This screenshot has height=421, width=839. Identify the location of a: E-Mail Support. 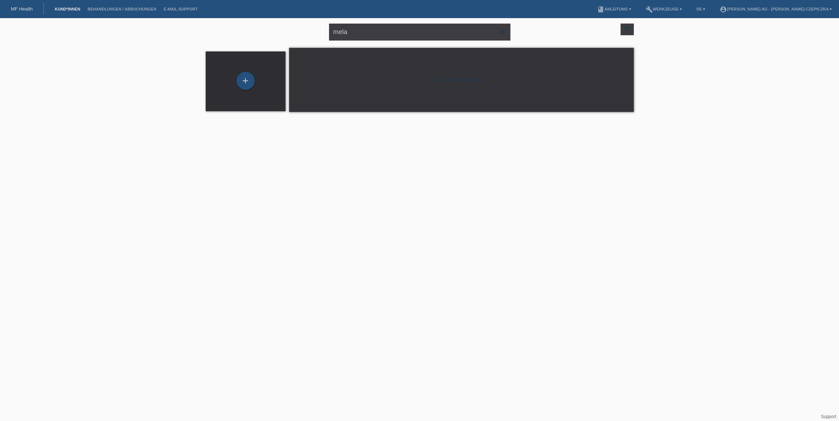
(181, 9).